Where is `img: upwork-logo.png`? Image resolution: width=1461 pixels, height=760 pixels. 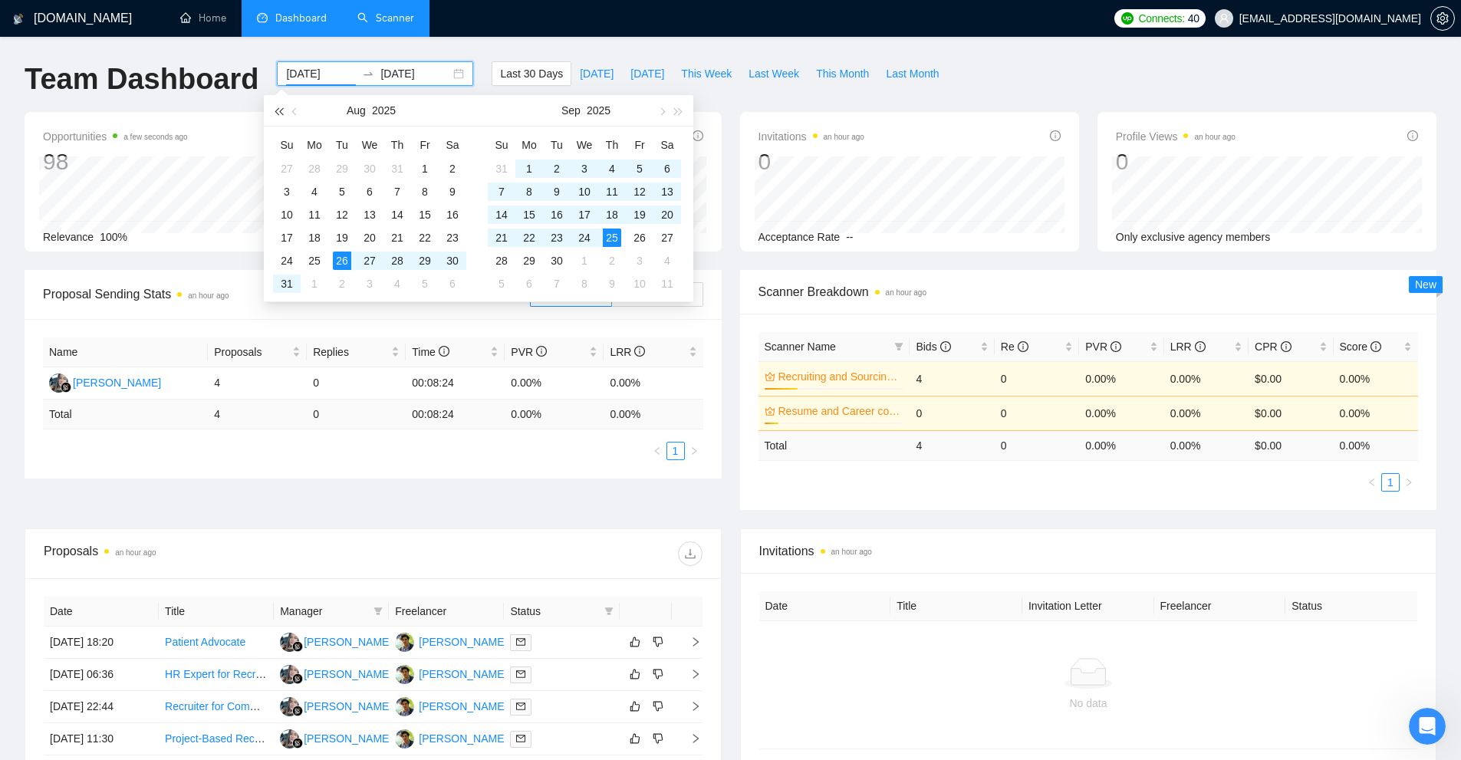 img: upwork-logo.png is located at coordinates (1128, 18).